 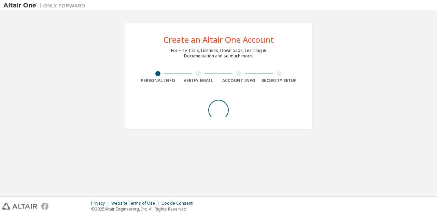 What do you see at coordinates (144, 209) in the screenshot?
I see `p: © 2025 Altair Engineering, Inc. All Rights Reserved.` at bounding box center [144, 209].